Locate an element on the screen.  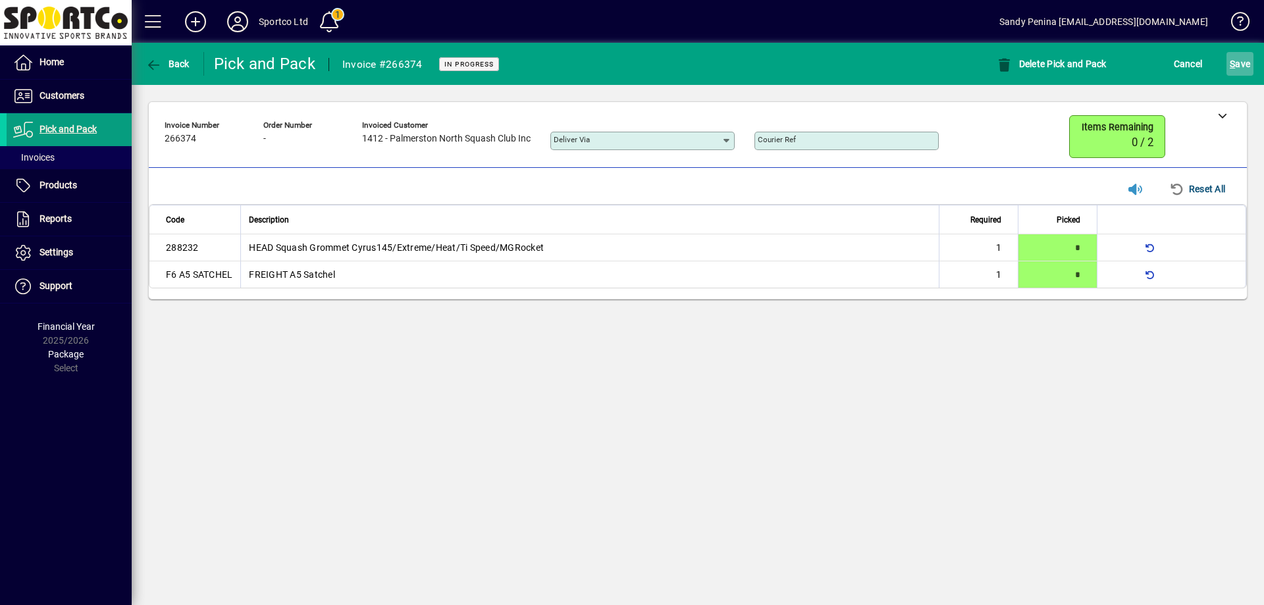
div: Pick and Pack is located at coordinates (265, 64).